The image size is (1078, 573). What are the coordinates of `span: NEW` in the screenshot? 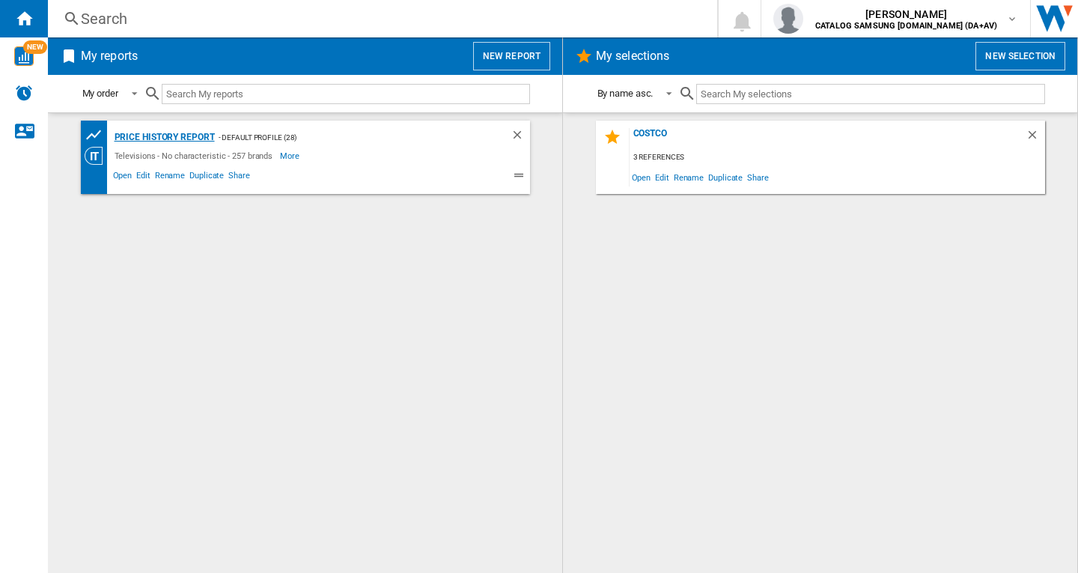 It's located at (35, 47).